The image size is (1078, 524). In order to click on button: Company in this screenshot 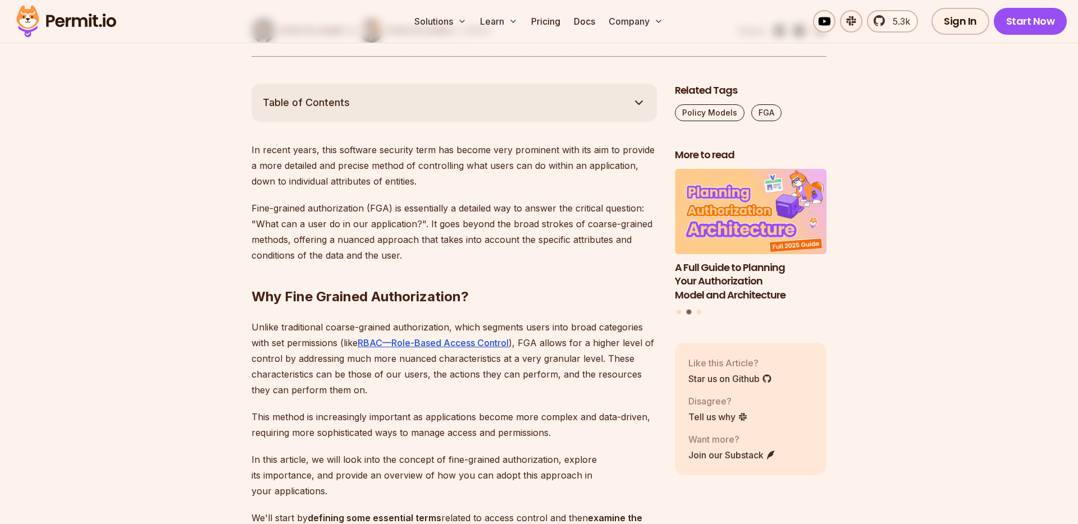, I will do `click(636, 21)`.